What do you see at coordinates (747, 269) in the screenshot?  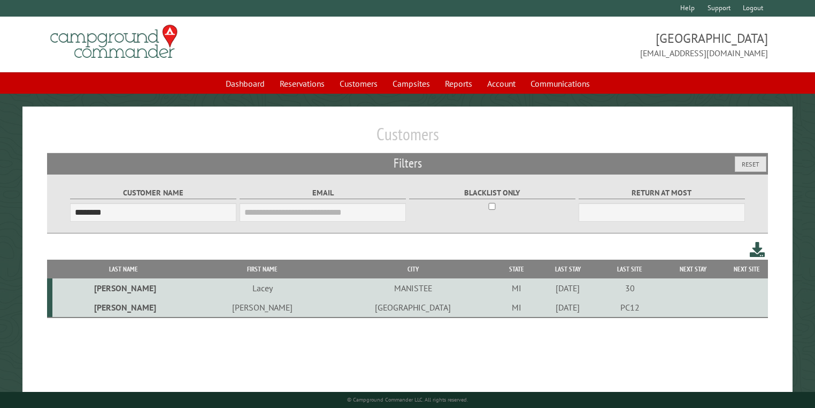 I see `th: Next Site` at bounding box center [747, 269].